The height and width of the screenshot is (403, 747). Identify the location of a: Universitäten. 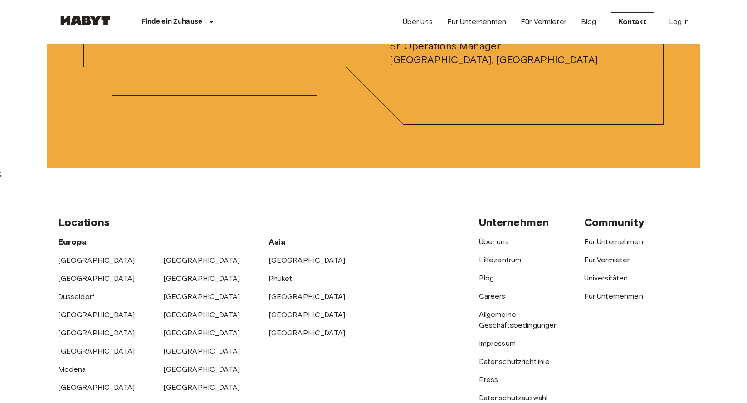
(606, 278).